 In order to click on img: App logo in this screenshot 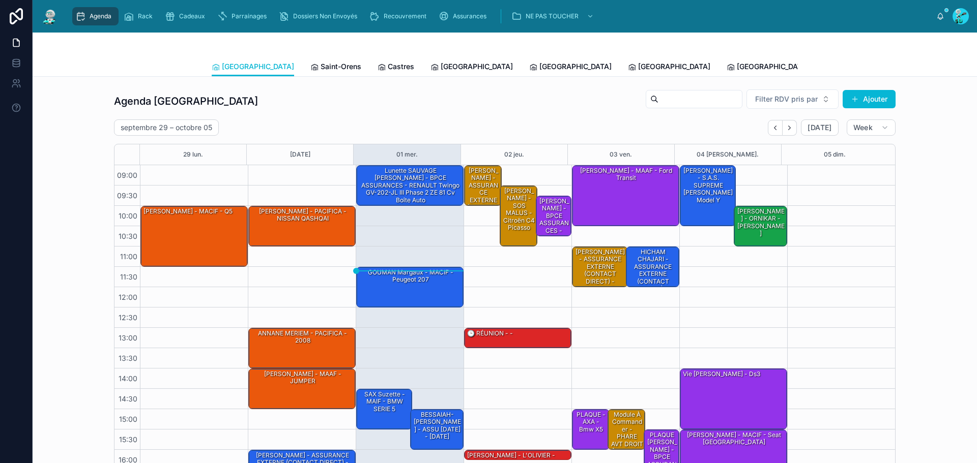, I will do `click(50, 16)`.